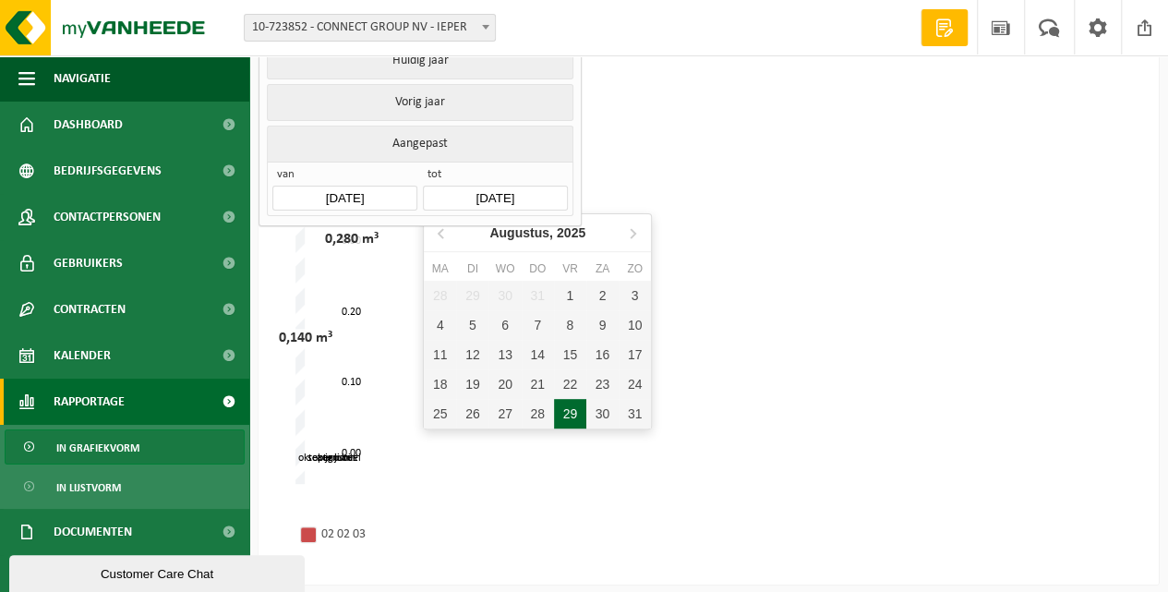 This screenshot has height=592, width=1168. What do you see at coordinates (419, 143) in the screenshot?
I see `button: Aangepast` at bounding box center [419, 143].